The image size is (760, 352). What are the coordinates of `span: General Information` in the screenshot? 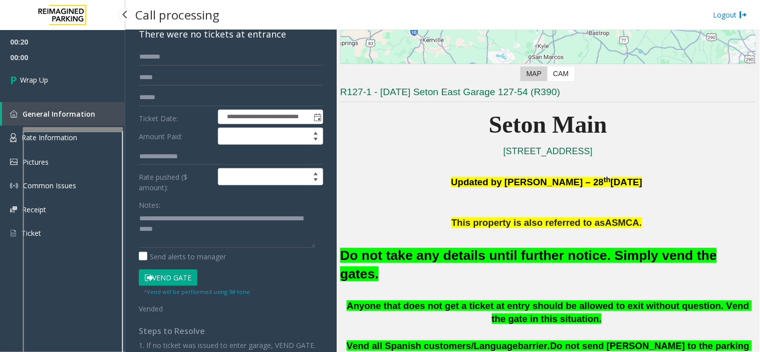 It's located at (59, 114).